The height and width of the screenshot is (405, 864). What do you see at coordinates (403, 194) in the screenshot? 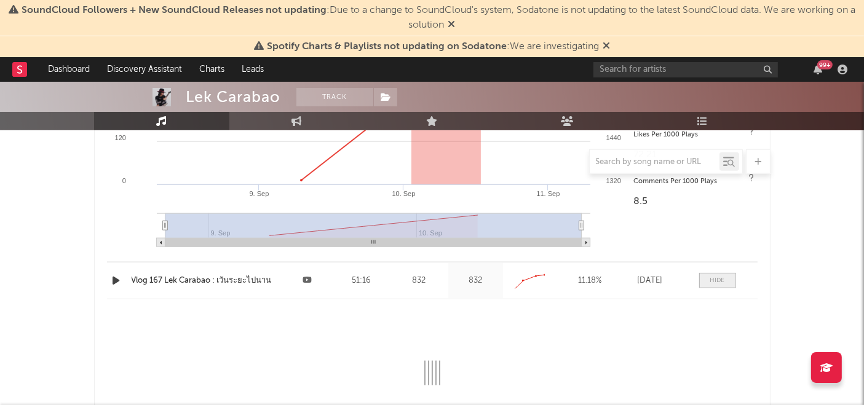
I see `text: 10. Sep` at bounding box center [403, 194].